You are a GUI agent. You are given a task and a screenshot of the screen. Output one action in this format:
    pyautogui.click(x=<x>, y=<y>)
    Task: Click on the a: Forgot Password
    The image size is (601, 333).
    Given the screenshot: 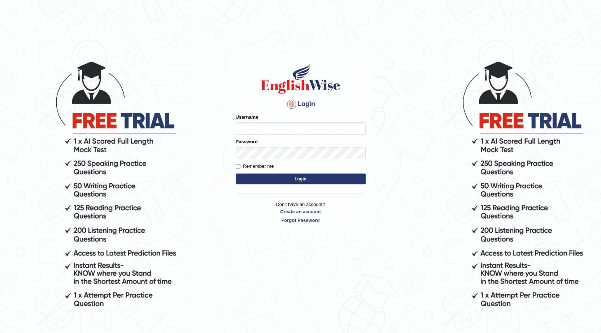 What is the action you would take?
    pyautogui.click(x=300, y=220)
    